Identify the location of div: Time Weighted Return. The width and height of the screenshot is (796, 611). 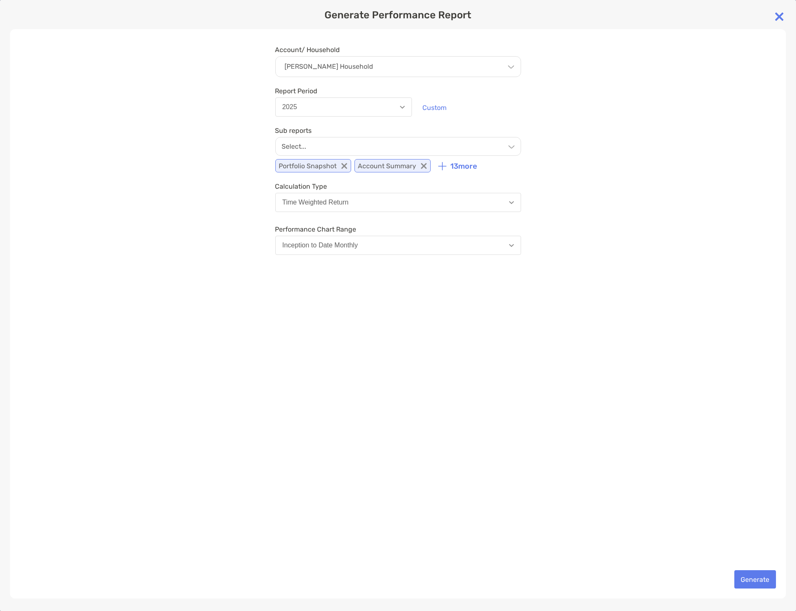
(315, 202).